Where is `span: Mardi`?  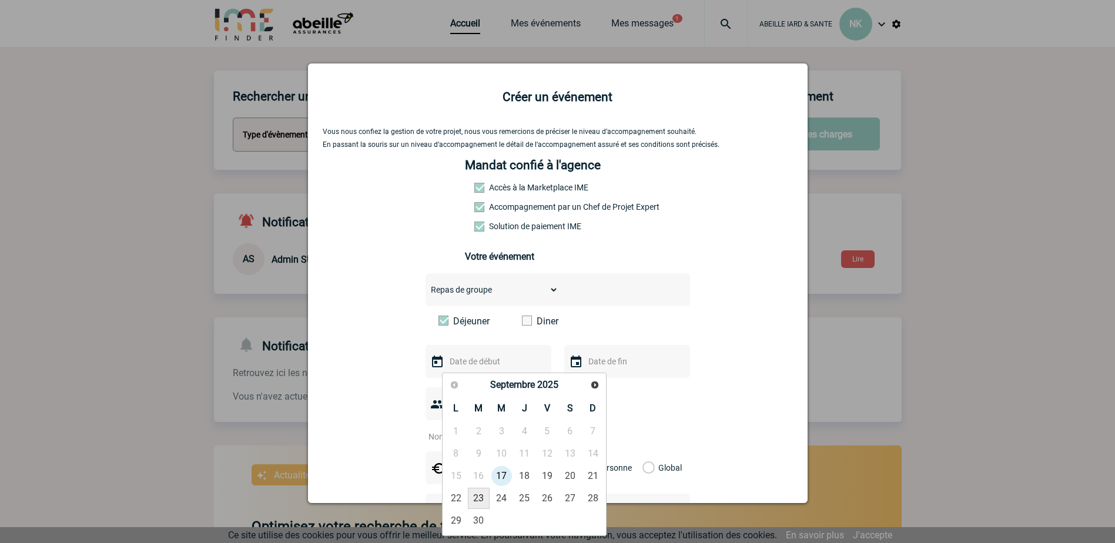
span: Mardi is located at coordinates (478, 408).